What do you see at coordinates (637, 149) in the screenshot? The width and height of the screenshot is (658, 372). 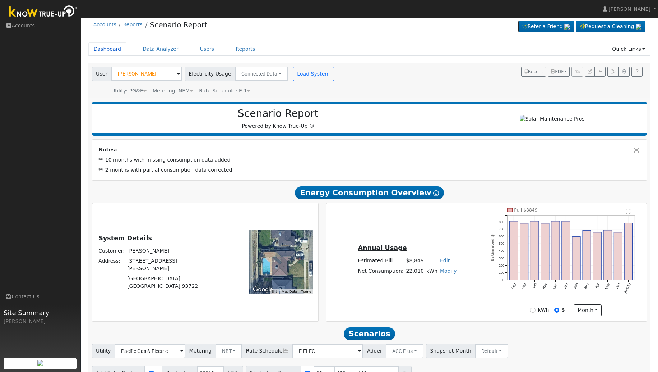 I see `button: Close` at bounding box center [637, 149].